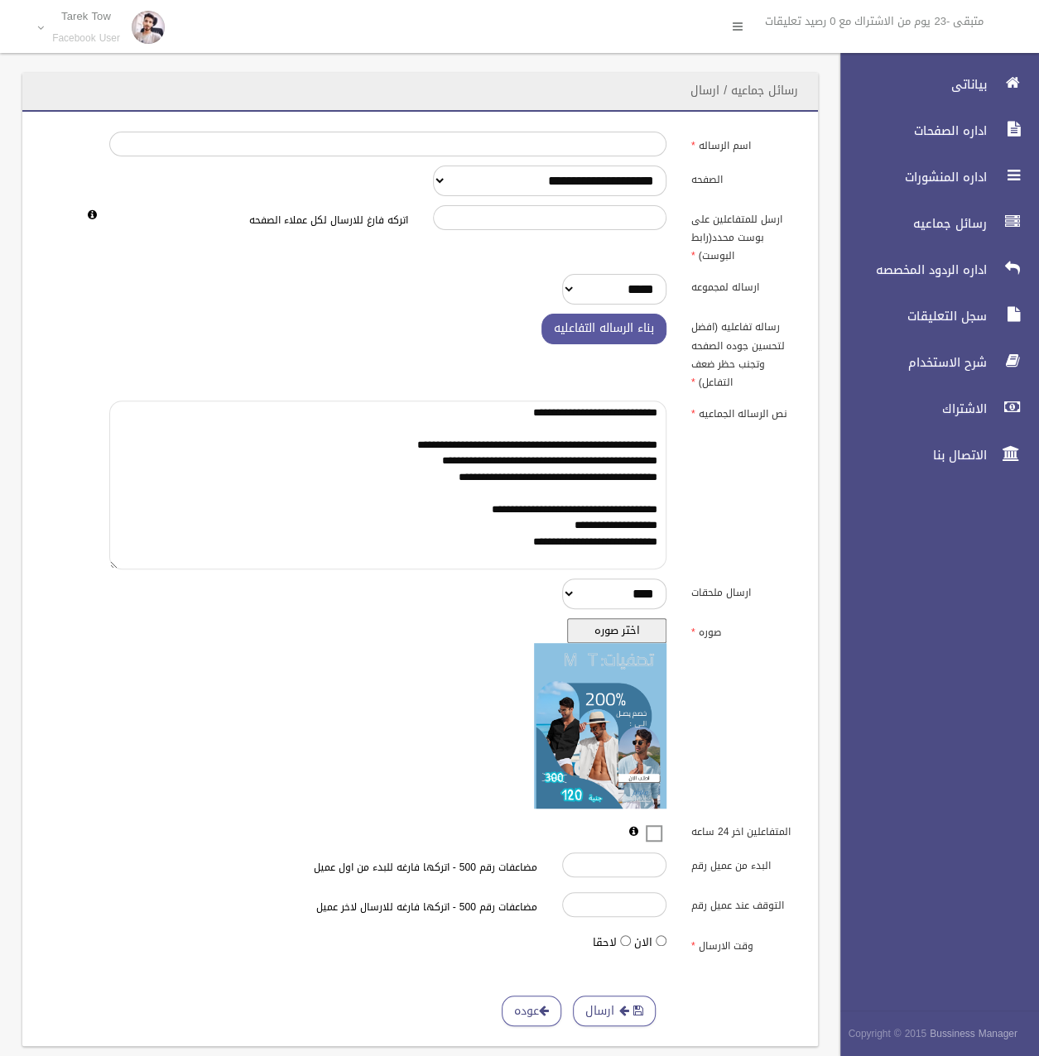  Describe the element at coordinates (909, 177) in the screenshot. I see `span: اداره المنشورات` at that location.